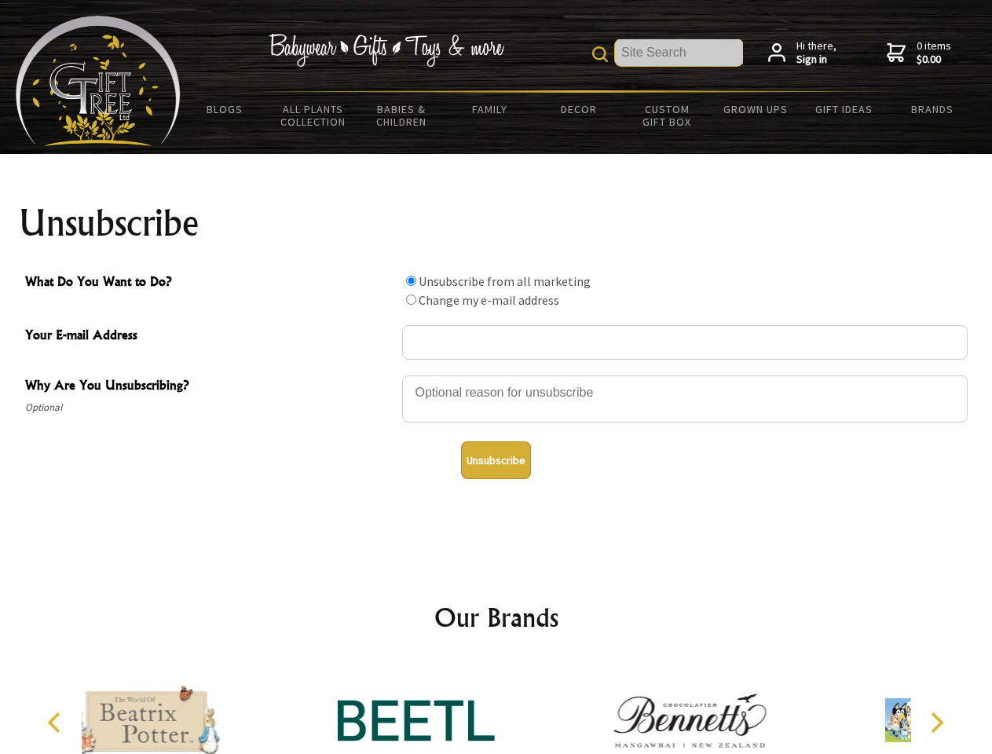  Describe the element at coordinates (210, 283) in the screenshot. I see `span: What Do You Want to Do?` at that location.